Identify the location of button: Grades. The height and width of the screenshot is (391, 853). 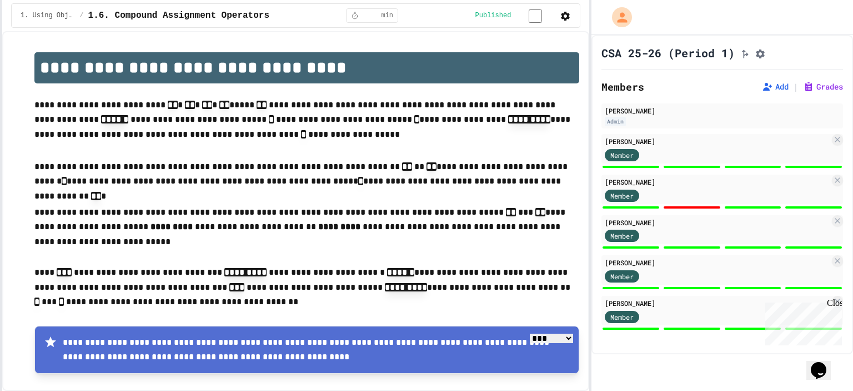
(823, 87).